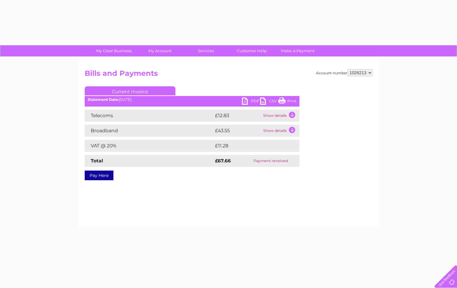 Image resolution: width=457 pixels, height=288 pixels. What do you see at coordinates (270, 161) in the screenshot?
I see `td: Payment received` at bounding box center [270, 161].